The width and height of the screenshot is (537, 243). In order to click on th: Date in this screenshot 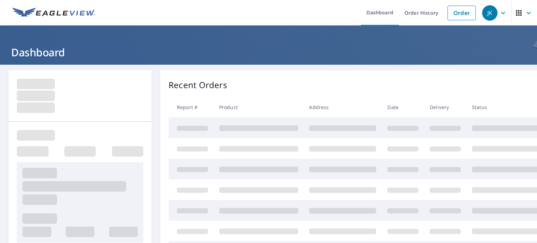, I will do `click(403, 107)`.